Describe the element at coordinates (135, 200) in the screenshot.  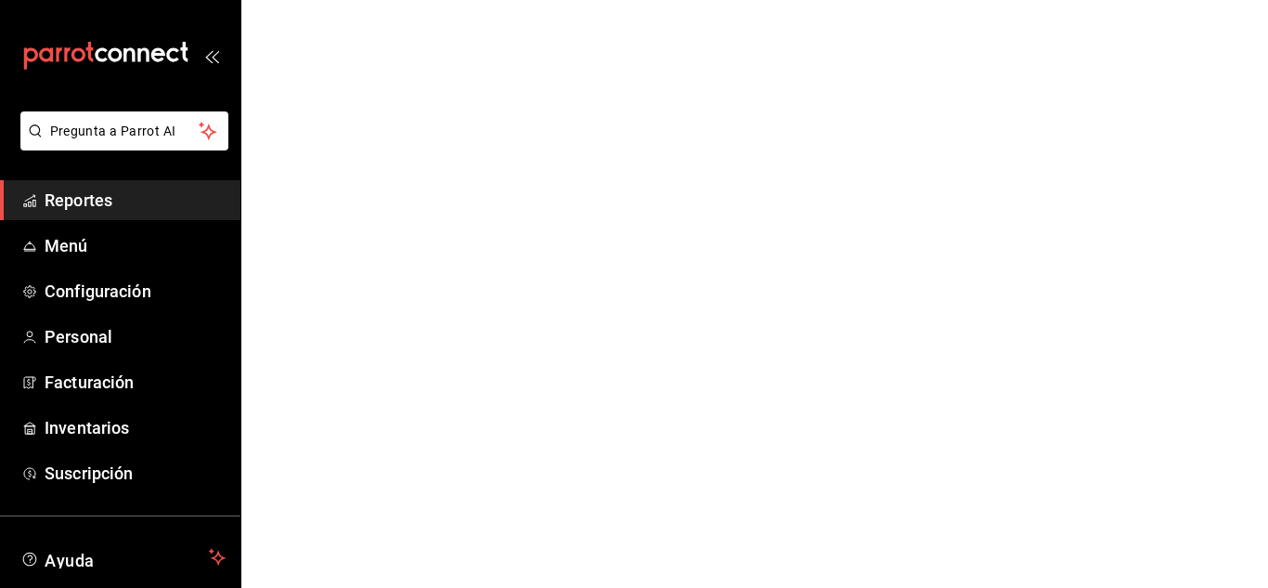
I see `span: Reportes` at that location.